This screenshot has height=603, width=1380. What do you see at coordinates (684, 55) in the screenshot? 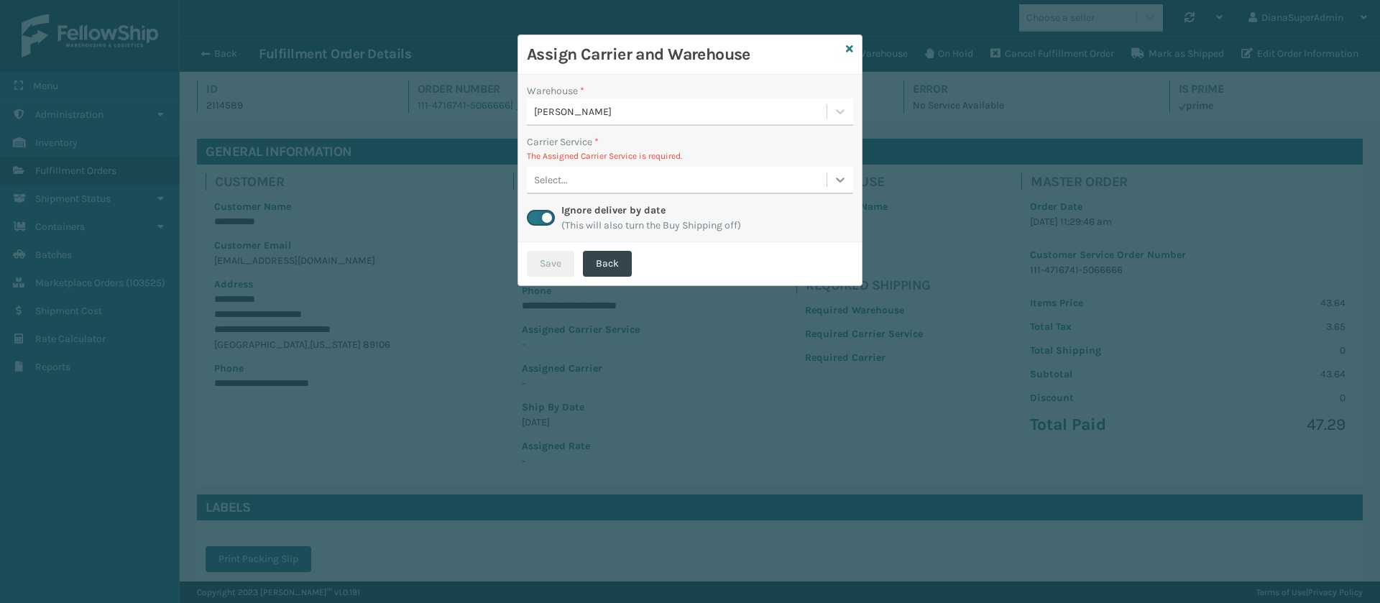
I see `h3: Assign Carrier and Warehouse` at bounding box center [684, 55].